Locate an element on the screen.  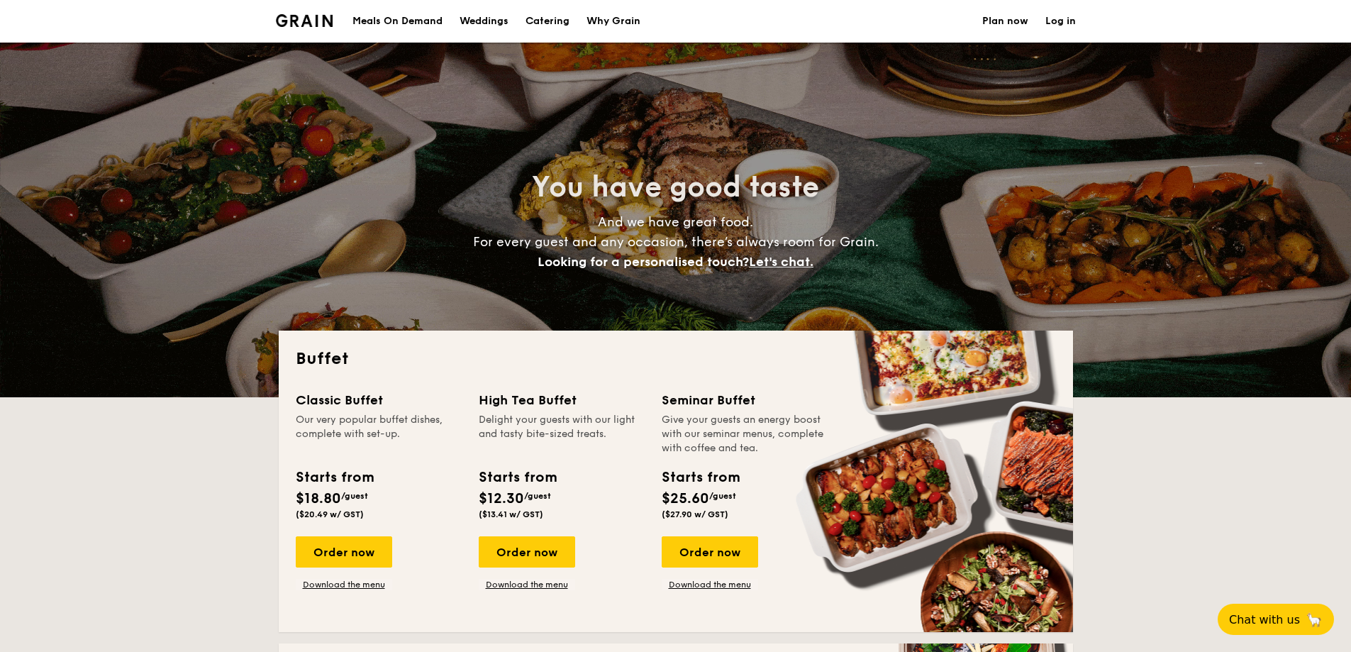
span: ($13.41 w/ GST) is located at coordinates (511, 514).